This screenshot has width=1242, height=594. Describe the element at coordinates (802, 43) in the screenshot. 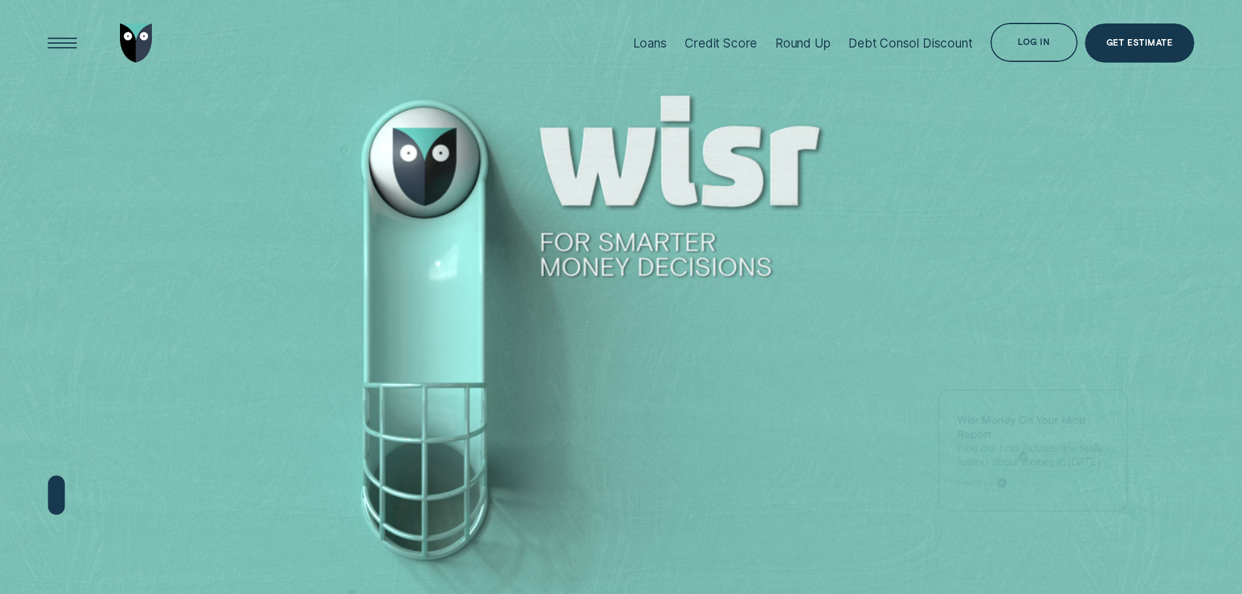

I see `div: Round Up` at that location.